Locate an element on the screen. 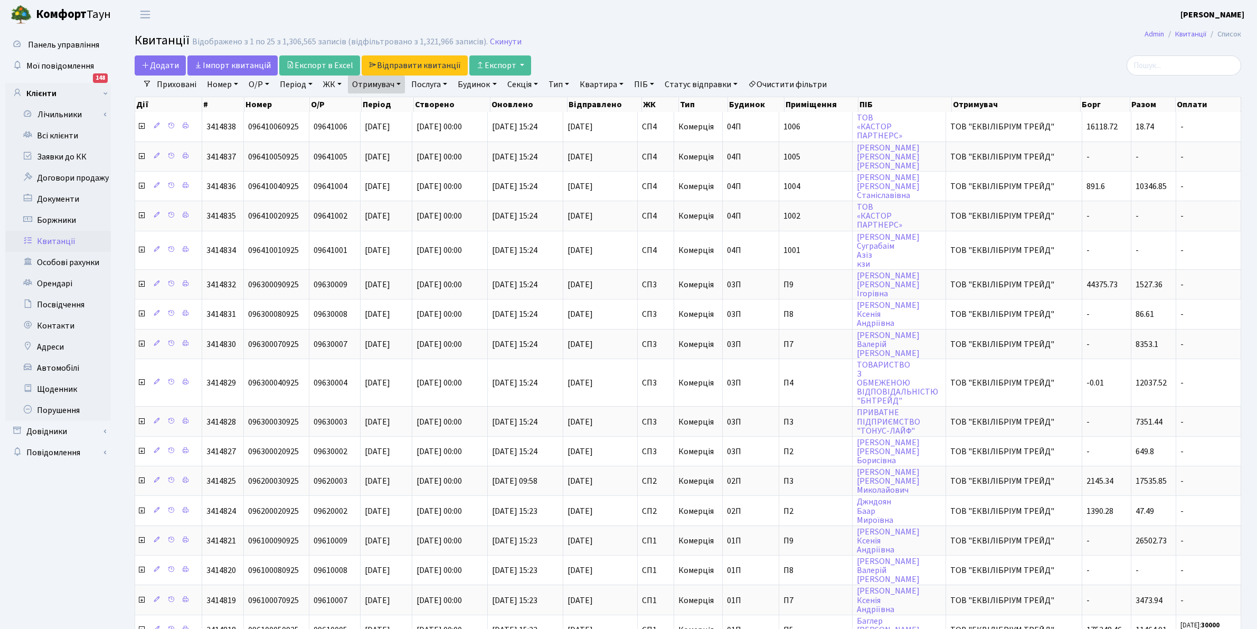  a: Очистити фільтри is located at coordinates (787, 84).